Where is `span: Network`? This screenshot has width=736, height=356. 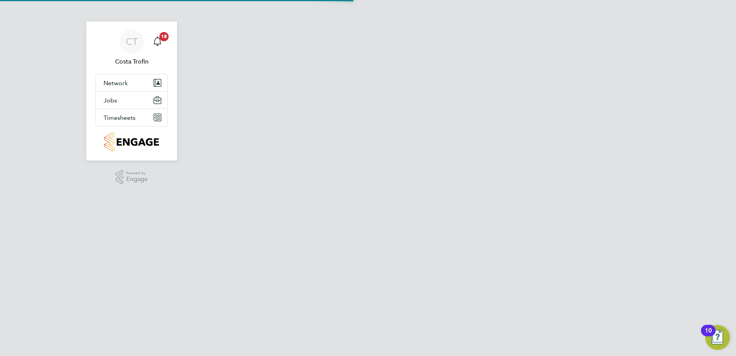 span: Network is located at coordinates (116, 83).